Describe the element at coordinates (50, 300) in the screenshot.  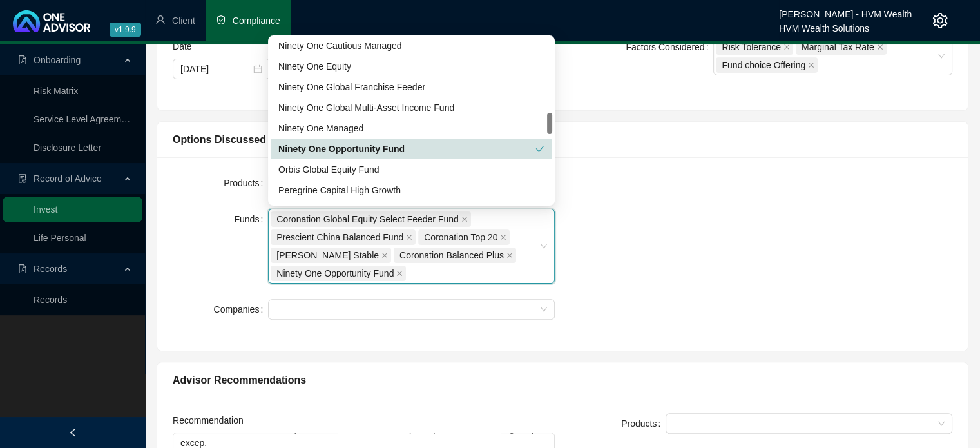
I see `a: Records` at that location.